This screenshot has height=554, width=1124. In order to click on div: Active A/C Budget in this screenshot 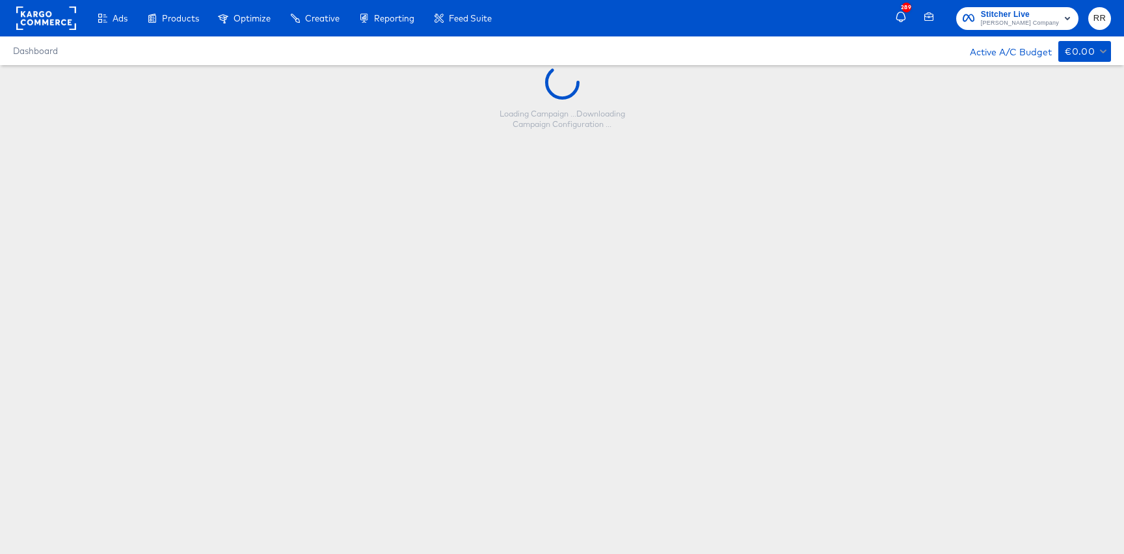, I will do `click(1004, 51)`.